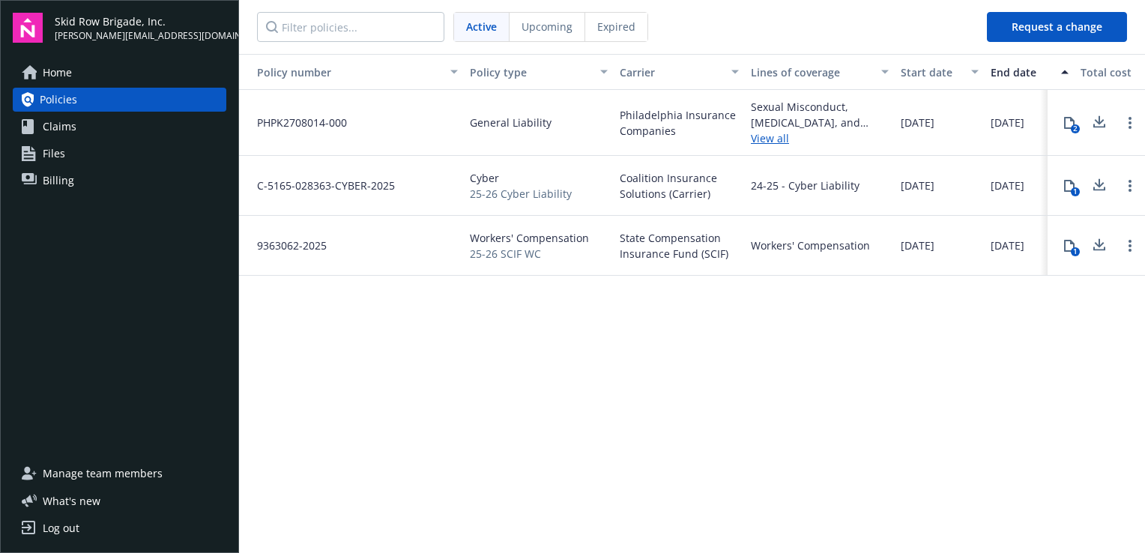  I want to click on span: 25-26 Cyber Liability, so click(521, 193).